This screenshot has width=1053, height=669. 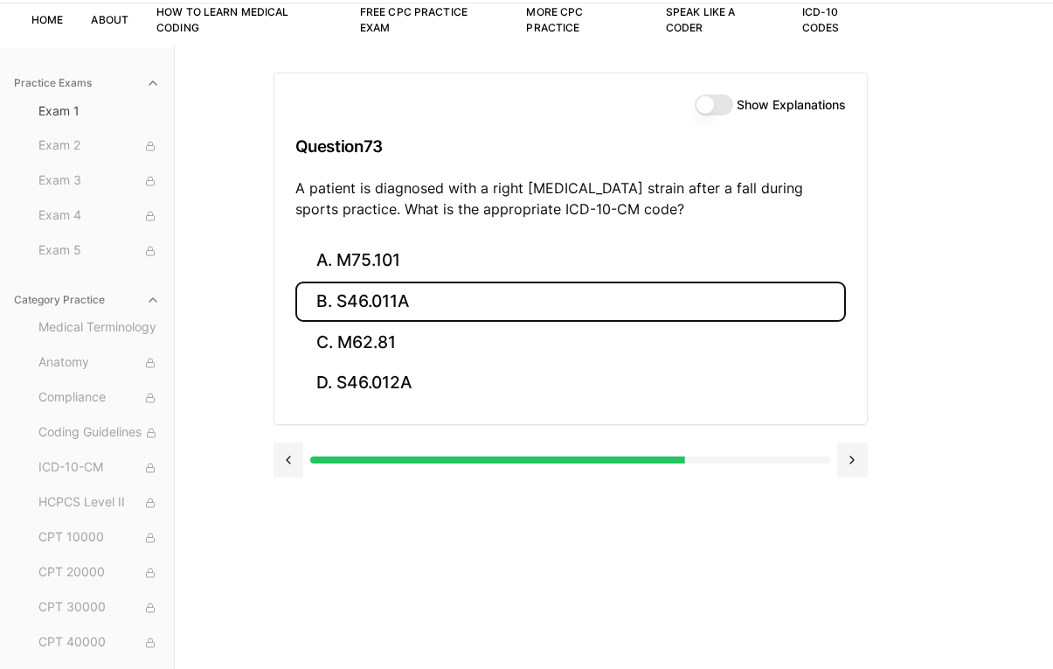 I want to click on button: Coding Guidelines, so click(x=99, y=433).